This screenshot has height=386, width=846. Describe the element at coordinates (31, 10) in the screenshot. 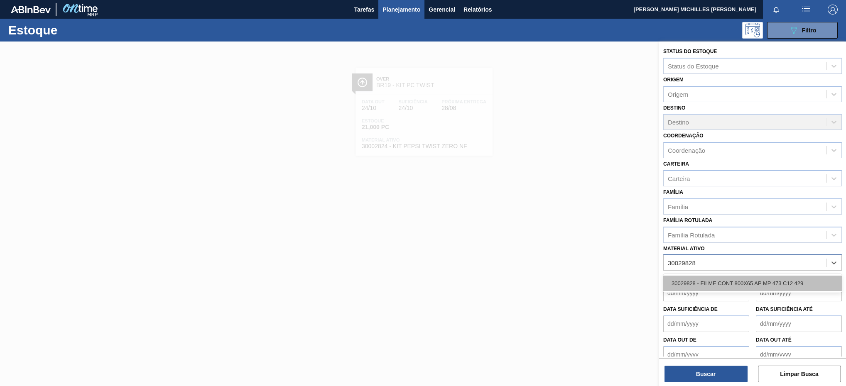

I see `img: TNhmsLtSVTkK8tSr43FrP2fwEKptu5GPRR3wAAAABJRU5ErkJggg==` at that location.